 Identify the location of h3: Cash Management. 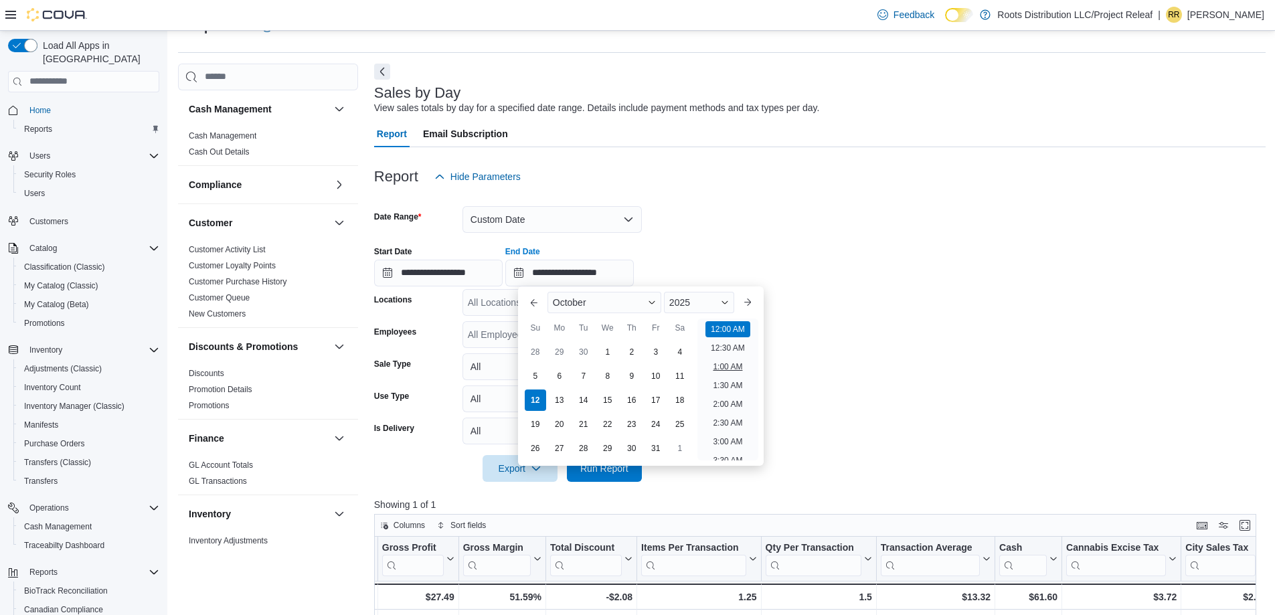
(230, 109).